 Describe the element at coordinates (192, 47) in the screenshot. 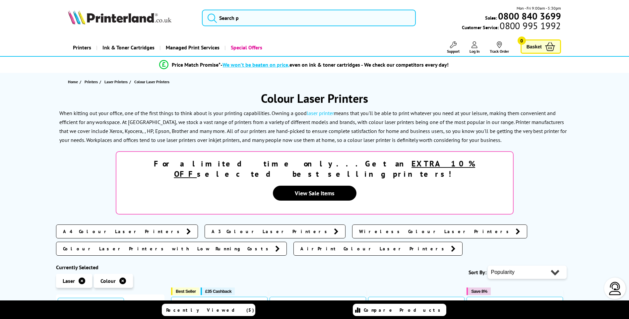

I see `a: Managed Print Services` at that location.